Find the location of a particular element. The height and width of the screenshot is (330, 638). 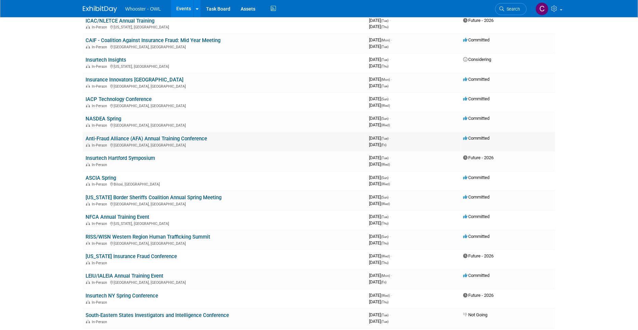

a: ASCIA Spring is located at coordinates (101, 178).